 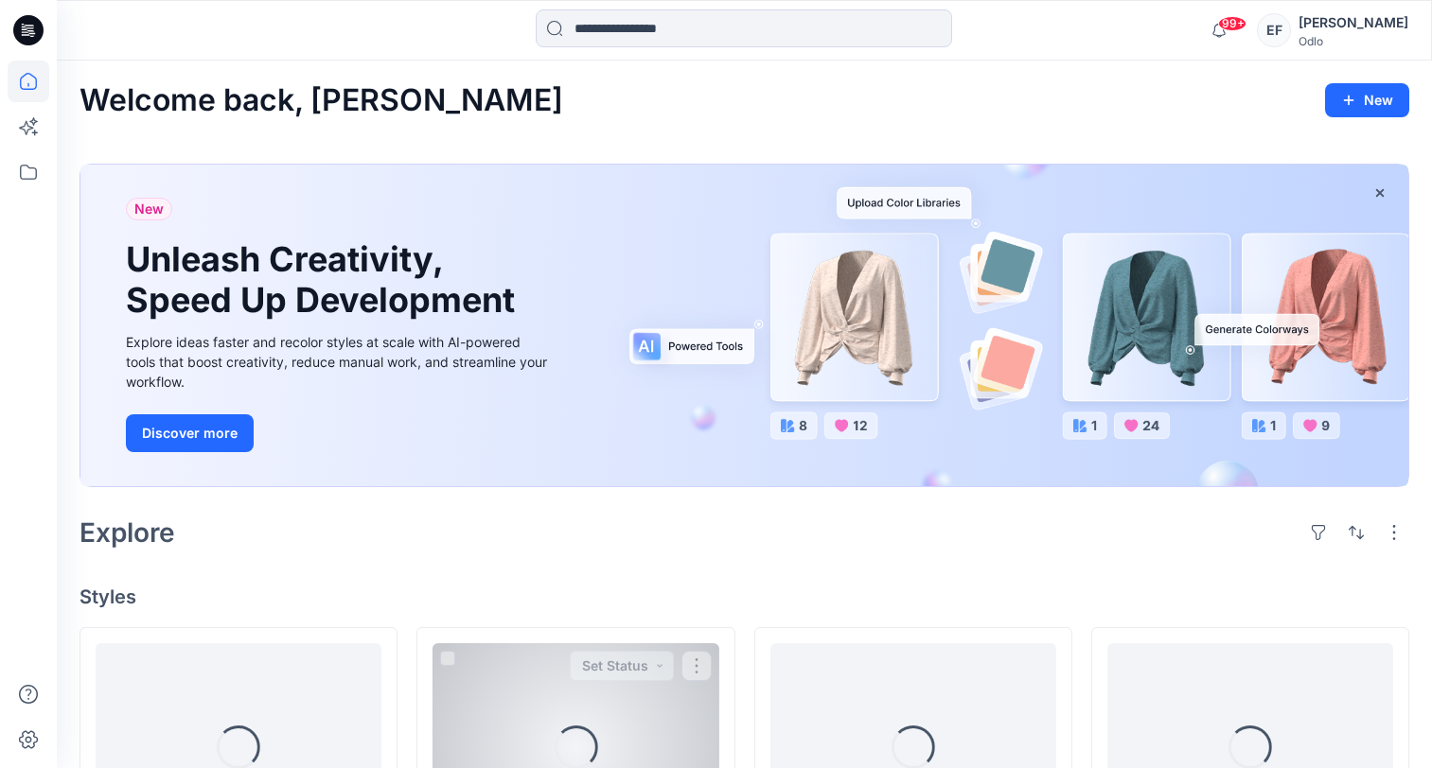 I want to click on a: Discover more, so click(x=339, y=433).